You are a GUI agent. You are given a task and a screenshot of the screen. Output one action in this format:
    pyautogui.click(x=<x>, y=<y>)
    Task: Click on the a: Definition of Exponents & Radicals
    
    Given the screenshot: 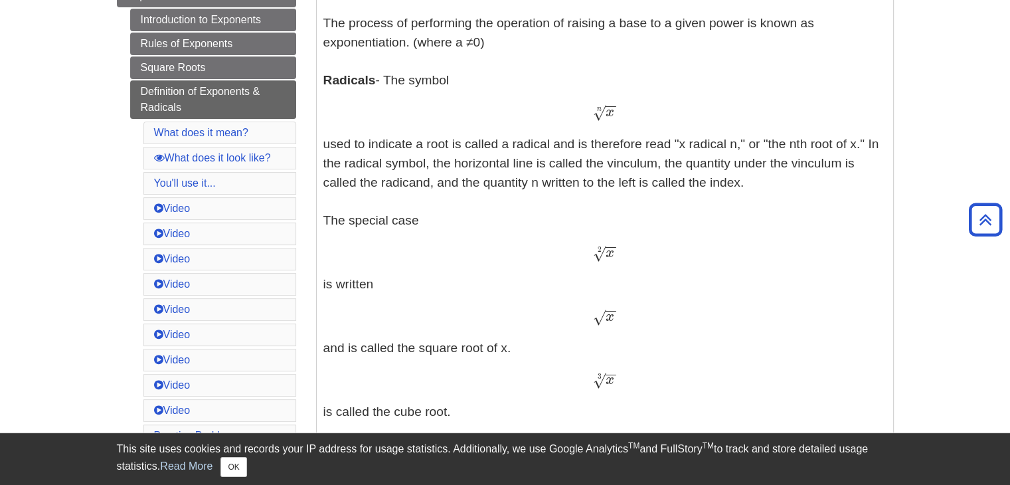 What is the action you would take?
    pyautogui.click(x=213, y=100)
    